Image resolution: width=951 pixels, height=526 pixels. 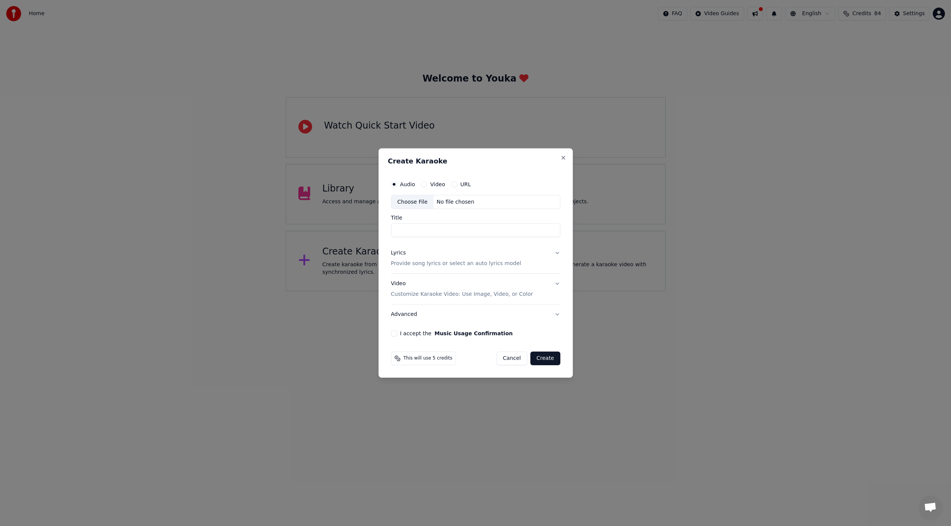 I want to click on p: Customize Karaoke Video: Use Image, Video, or Color, so click(x=462, y=295).